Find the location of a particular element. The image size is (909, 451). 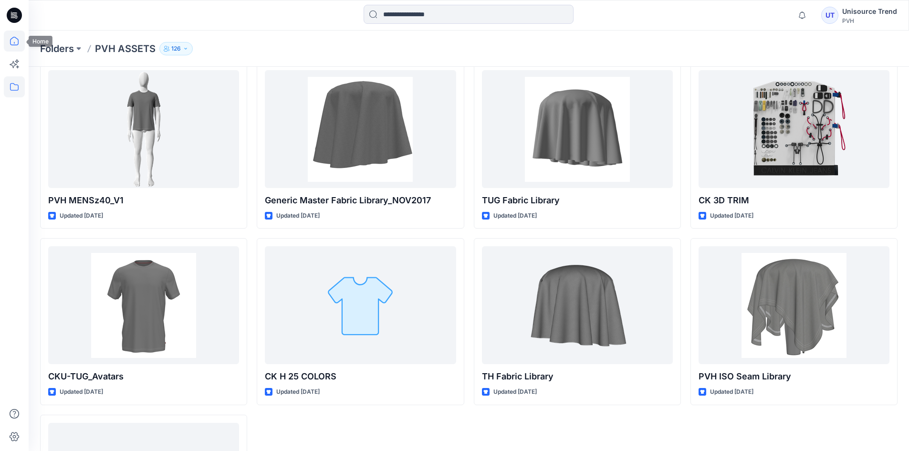

p: PVH ASSETS is located at coordinates (125, 49).